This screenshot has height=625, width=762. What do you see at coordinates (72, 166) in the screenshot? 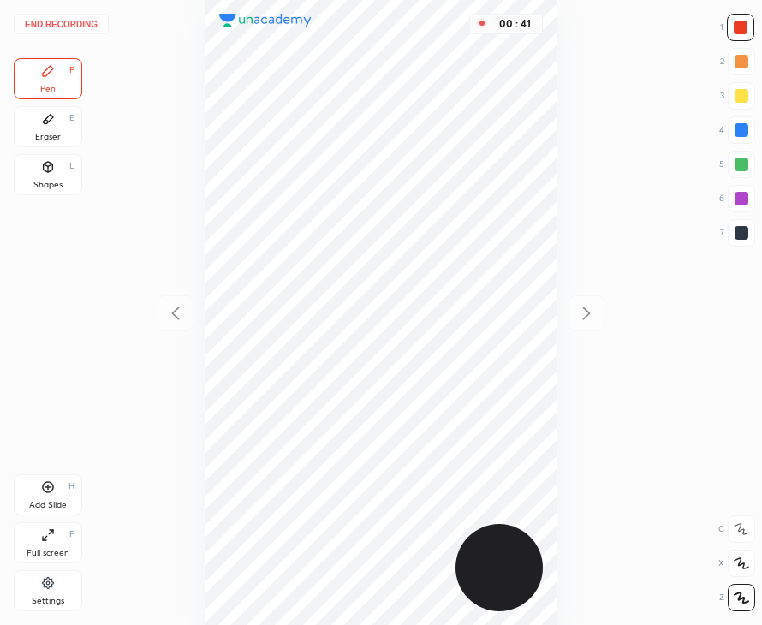
I see `div: L` at bounding box center [72, 166].